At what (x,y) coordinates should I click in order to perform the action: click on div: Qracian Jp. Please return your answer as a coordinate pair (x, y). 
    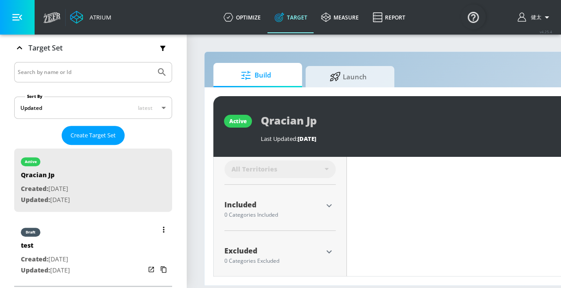
    Looking at the image, I should click on (45, 177).